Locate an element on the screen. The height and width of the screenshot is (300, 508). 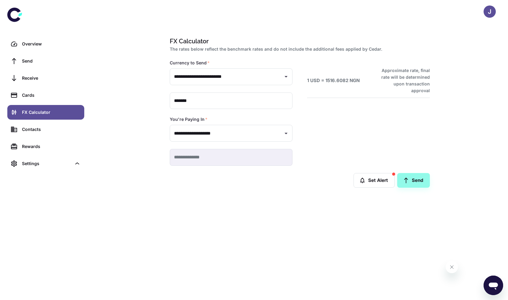
a: Overview is located at coordinates (46, 44).